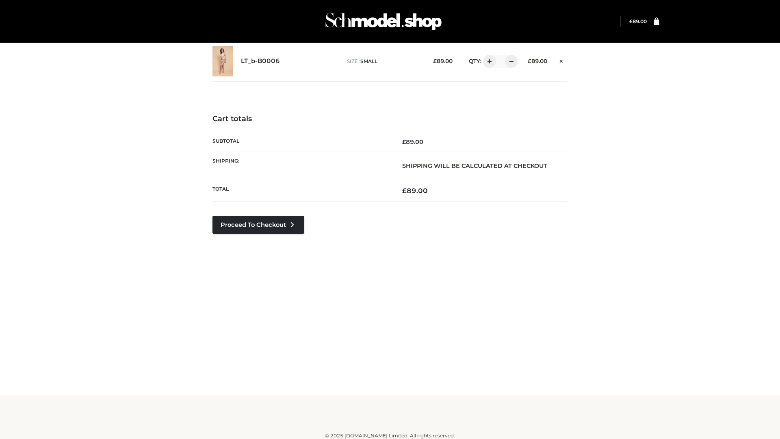 The width and height of the screenshot is (780, 439). What do you see at coordinates (638, 21) in the screenshot?
I see `a: £89.00` at bounding box center [638, 21].